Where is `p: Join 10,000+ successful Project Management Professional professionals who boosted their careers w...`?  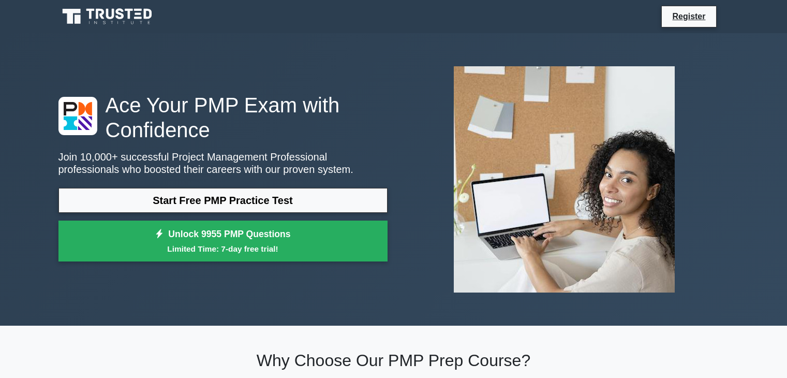 p: Join 10,000+ successful Project Management Professional professionals who boosted their careers w... is located at coordinates (223, 163).